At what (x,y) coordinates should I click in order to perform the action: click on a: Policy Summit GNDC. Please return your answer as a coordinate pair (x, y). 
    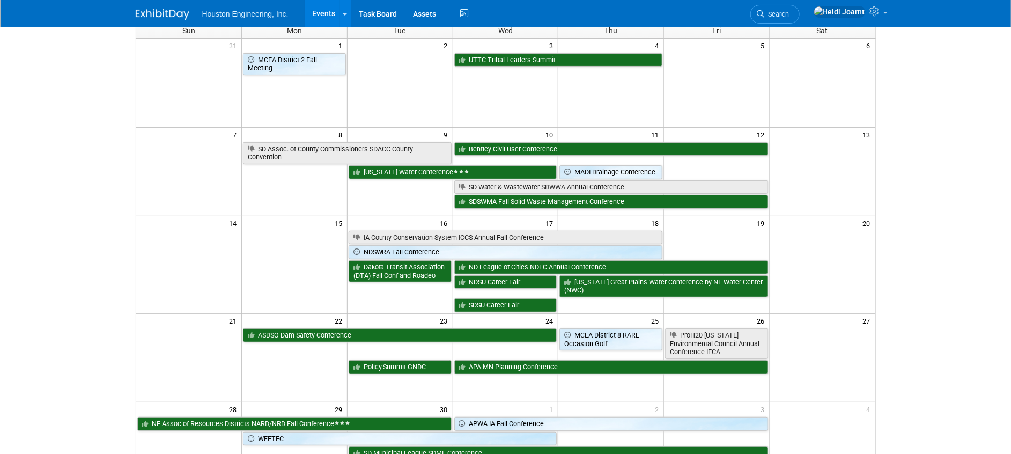
    Looking at the image, I should click on (400, 367).